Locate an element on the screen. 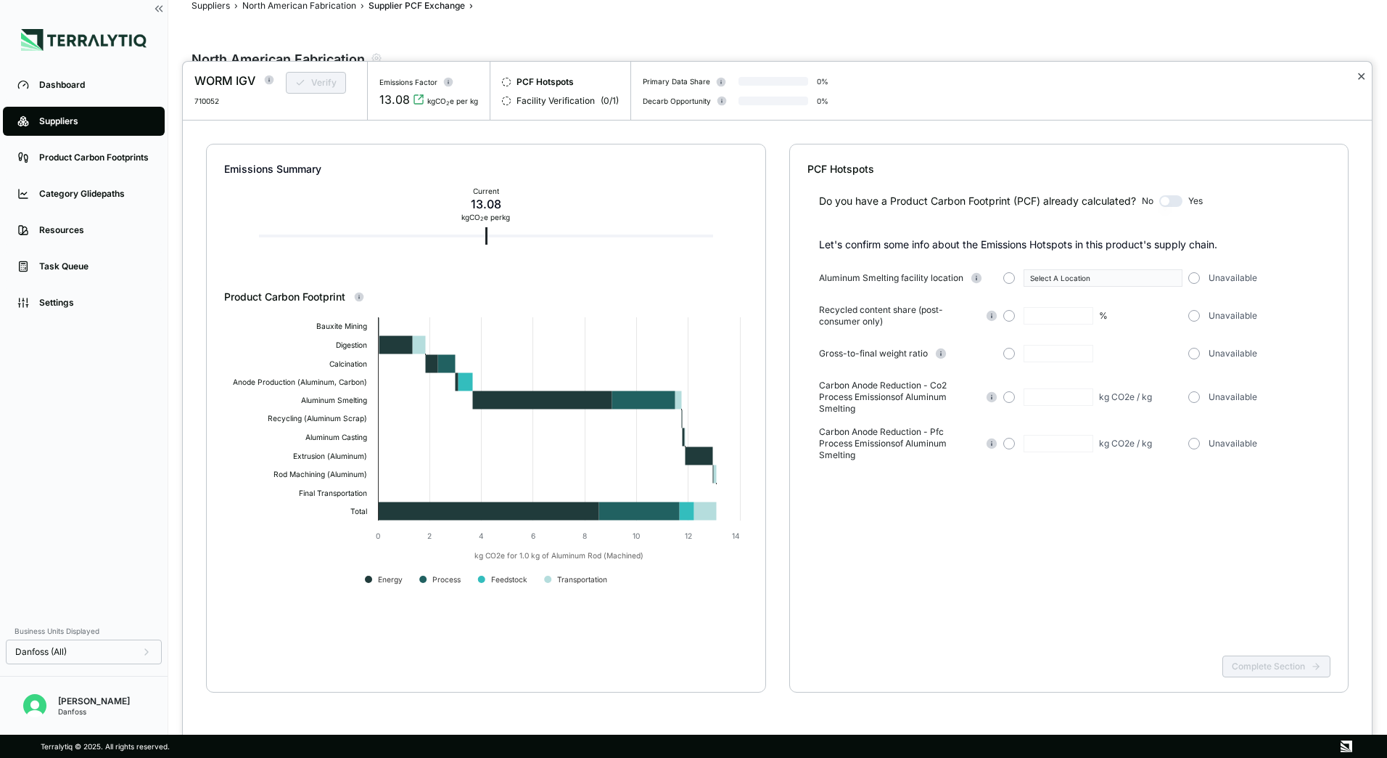 This screenshot has width=1387, height=758. text: 2 is located at coordinates (430, 536).